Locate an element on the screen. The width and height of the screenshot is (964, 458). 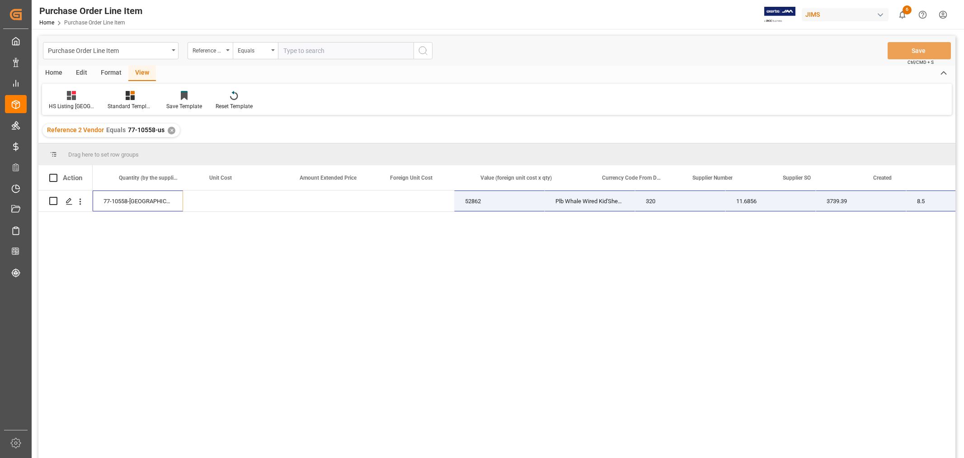
button: JIMS is located at coordinates (847, 14).